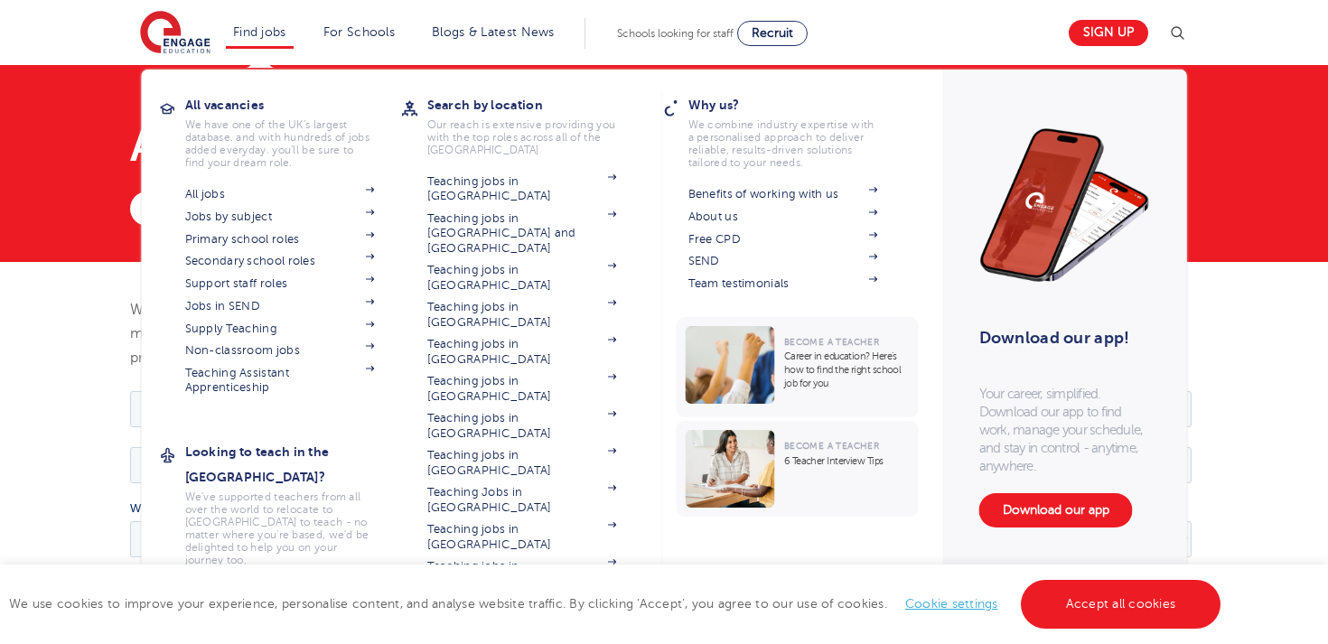  I want to click on a: Find jobs, so click(259, 32).